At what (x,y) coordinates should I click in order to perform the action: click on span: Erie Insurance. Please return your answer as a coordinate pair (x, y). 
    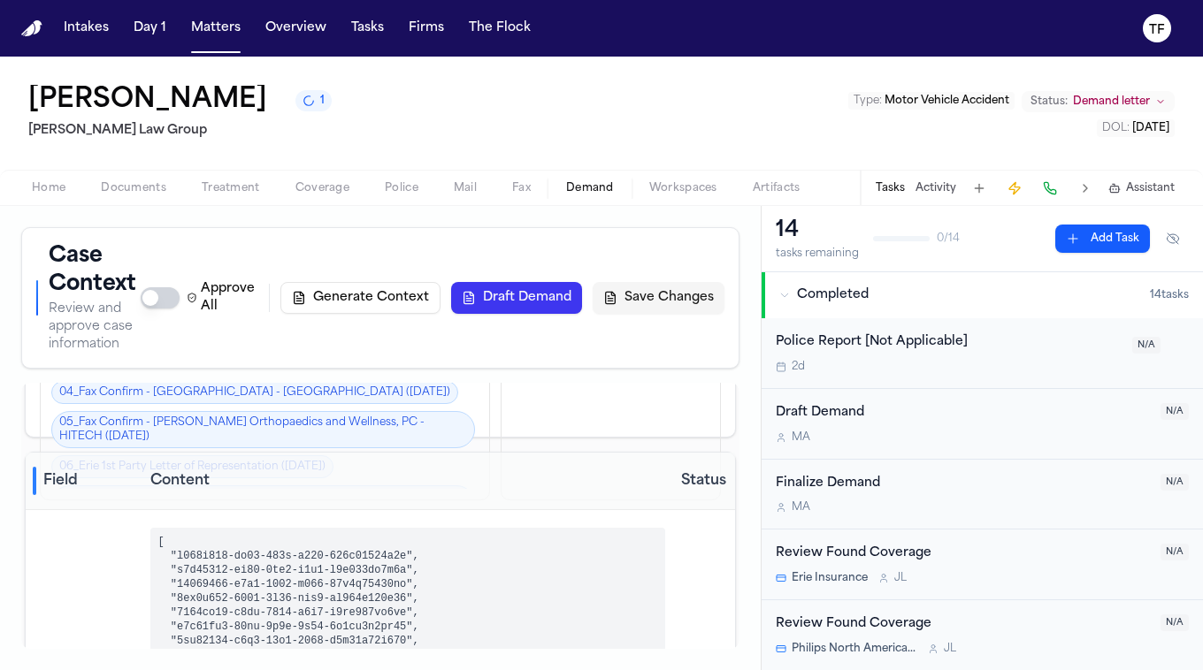
    Looking at the image, I should click on (829, 578).